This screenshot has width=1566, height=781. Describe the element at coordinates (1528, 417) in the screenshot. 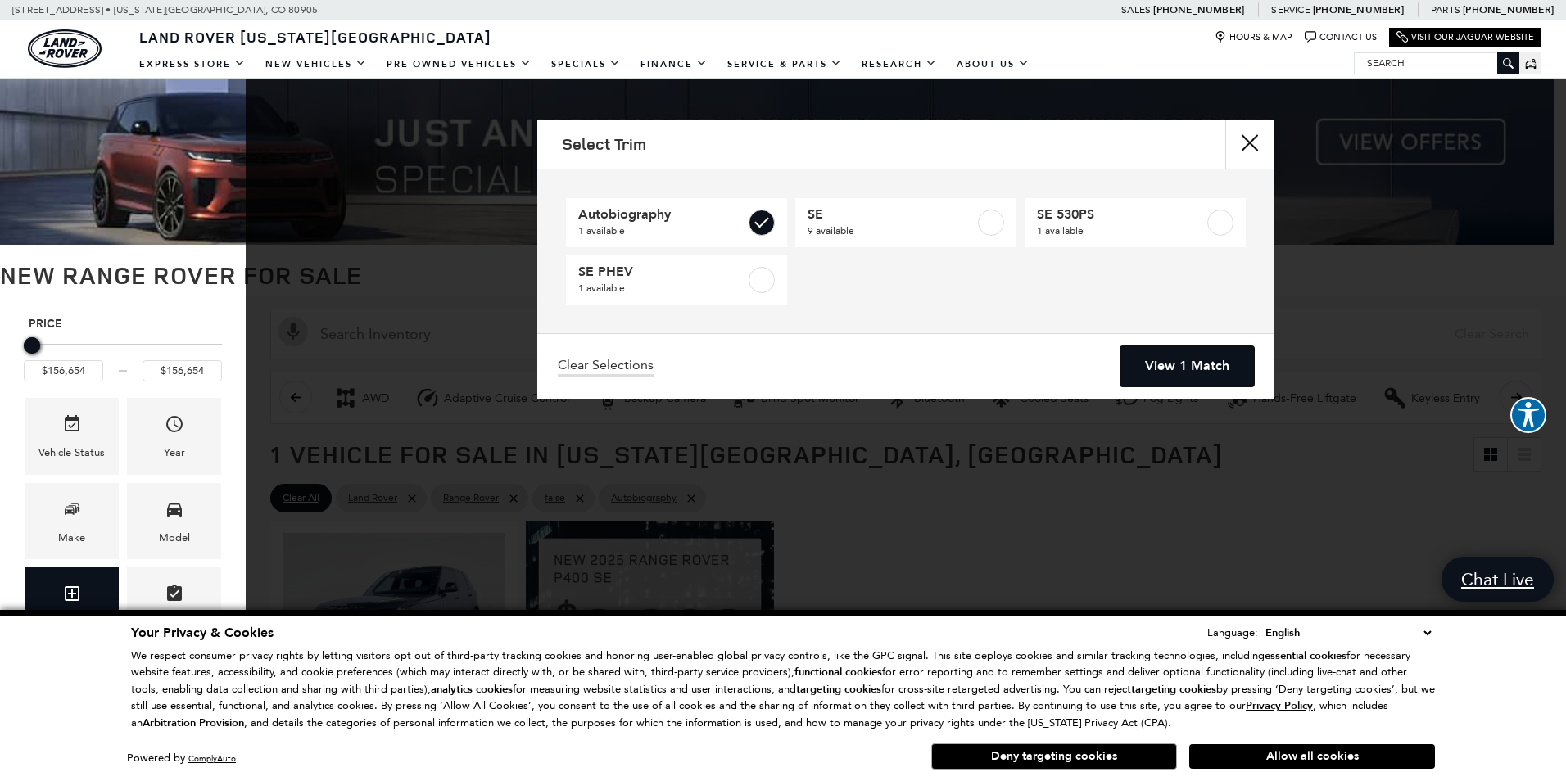

I see `aside: Accessibility Help Desk` at that location.